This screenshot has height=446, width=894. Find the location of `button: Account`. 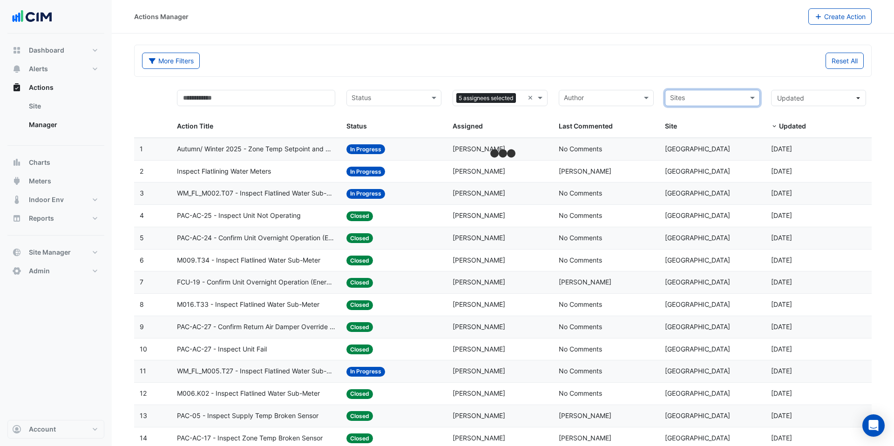

button: Account is located at coordinates (56, 429).